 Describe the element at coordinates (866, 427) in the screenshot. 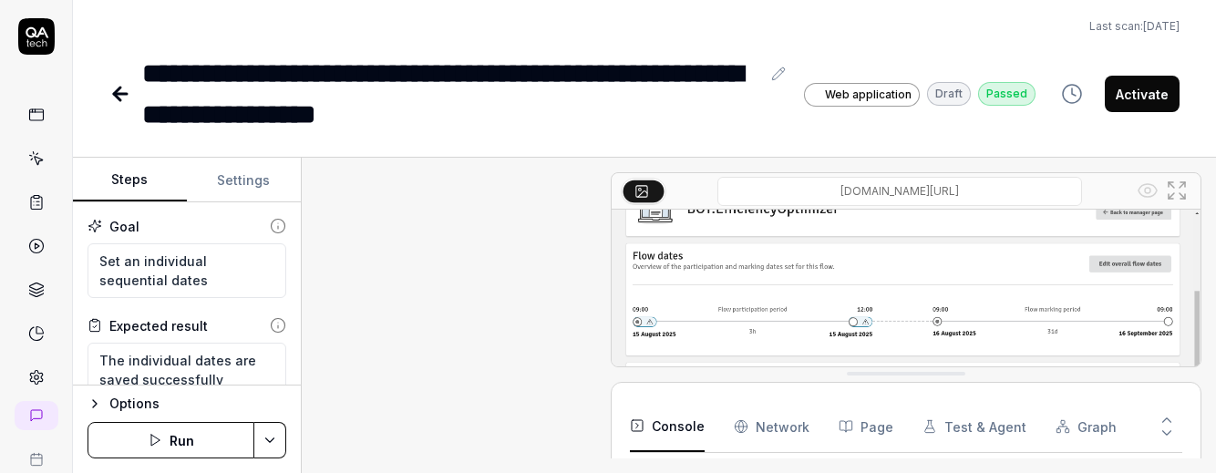

I see `button: Page` at that location.